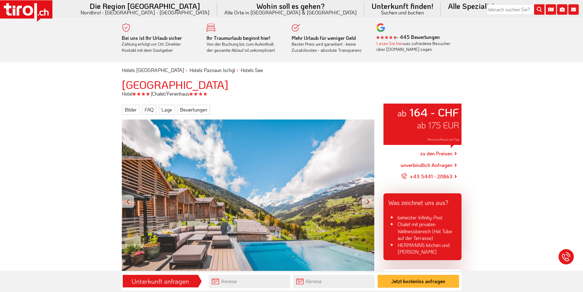 The height and width of the screenshot is (292, 583). What do you see at coordinates (245, 44) in the screenshot?
I see `div: Von der Buchung bis zum Aufenthalt, der gesamte Ablauf ist unkompliziert` at bounding box center [245, 44].